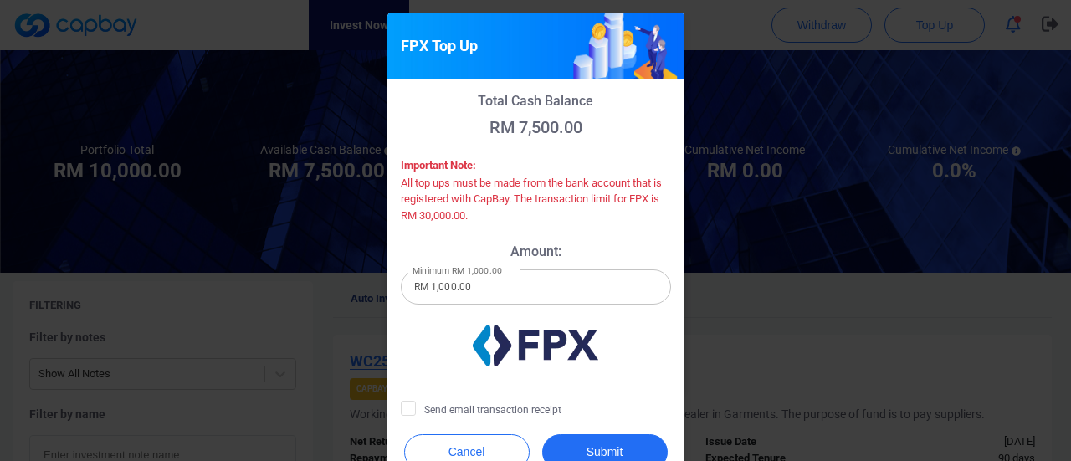  I want to click on p: All top ups must be made from the bank account that is registered with CapBay. The transaction li..., so click(536, 199).